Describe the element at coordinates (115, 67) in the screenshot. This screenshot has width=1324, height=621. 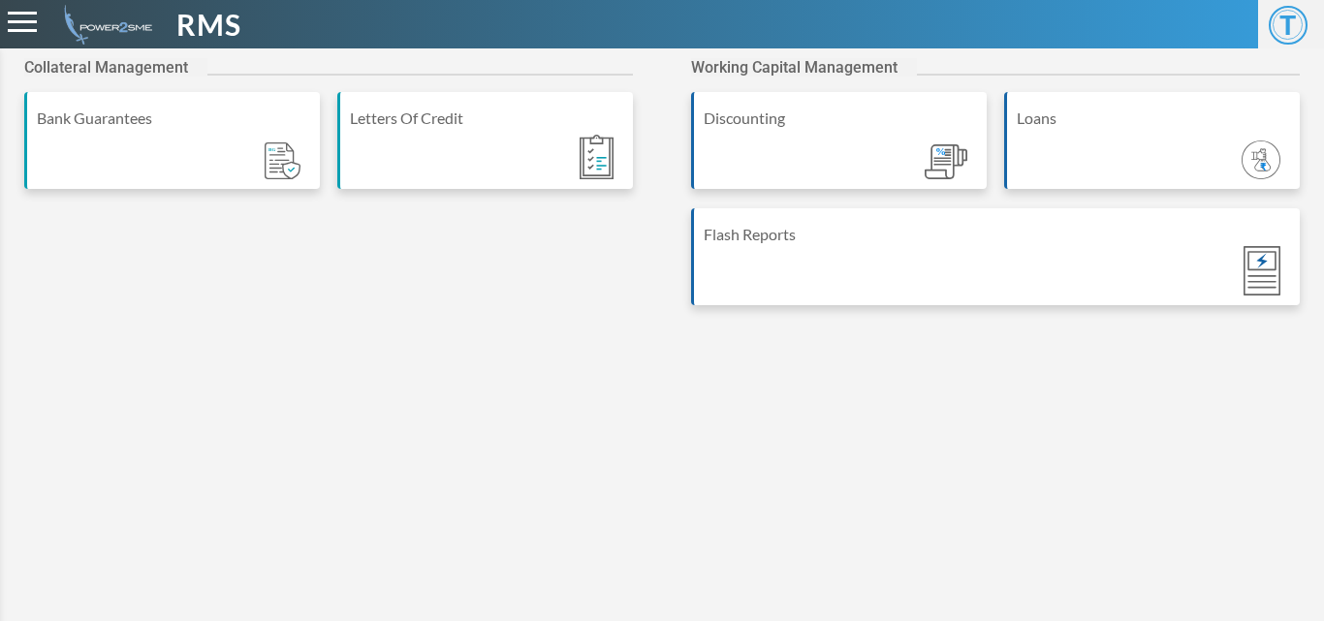
I see `h2: Collateral Management` at that location.